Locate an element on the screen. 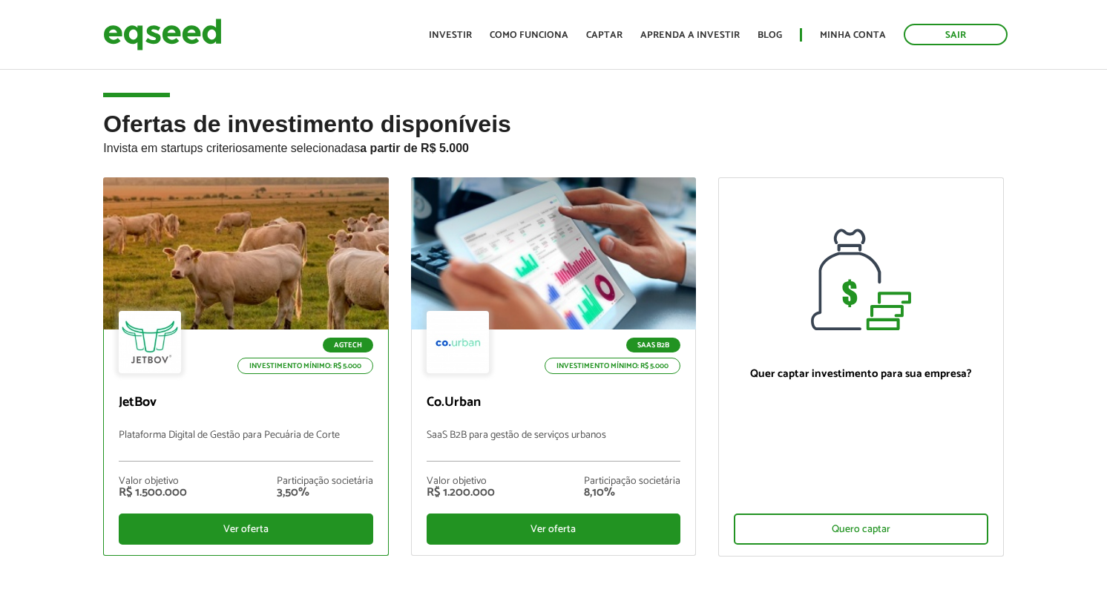 This screenshot has height=607, width=1107. p: Quer captar investimento para sua empresa? is located at coordinates (860, 374).